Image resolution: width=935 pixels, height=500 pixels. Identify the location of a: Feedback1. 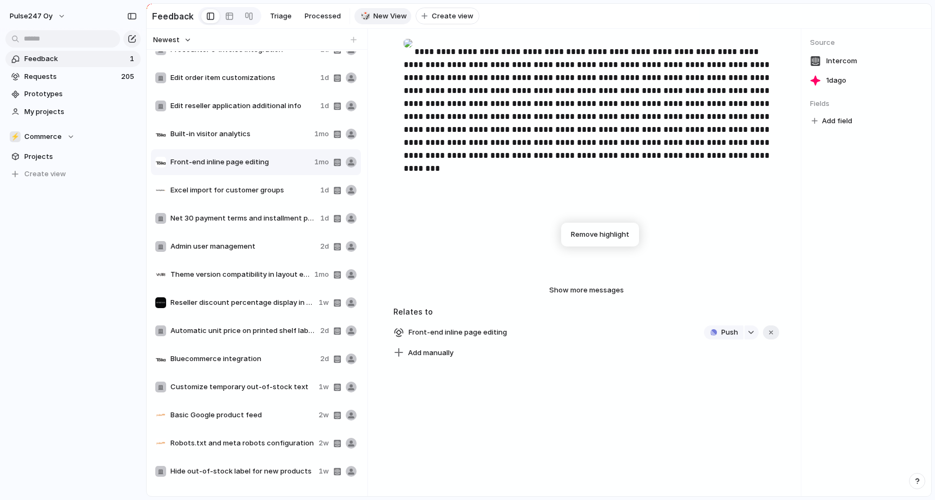
(73, 59).